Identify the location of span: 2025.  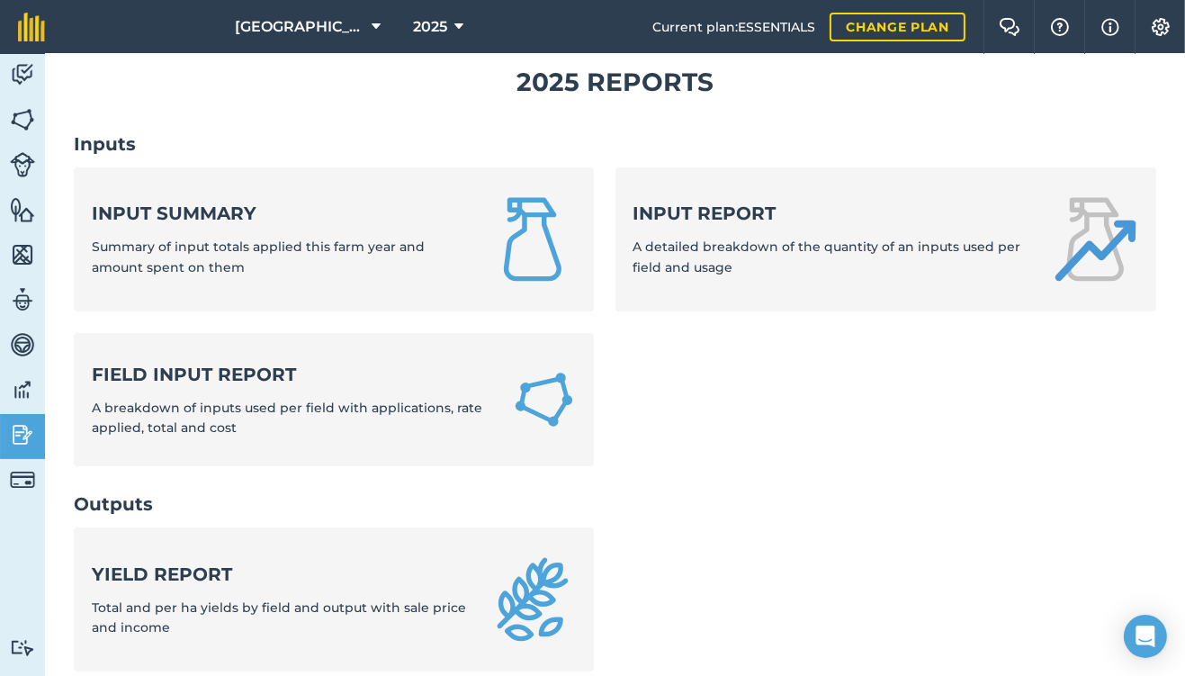
(430, 27).